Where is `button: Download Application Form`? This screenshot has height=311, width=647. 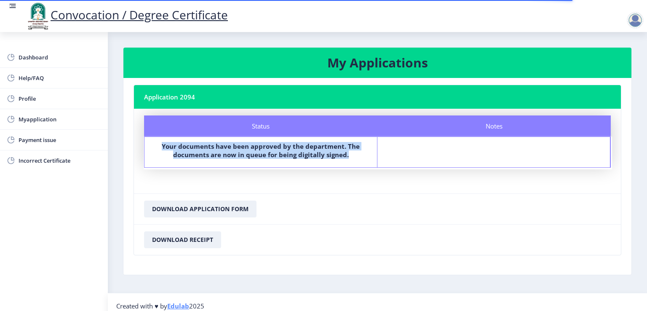 button: Download Application Form is located at coordinates (200, 209).